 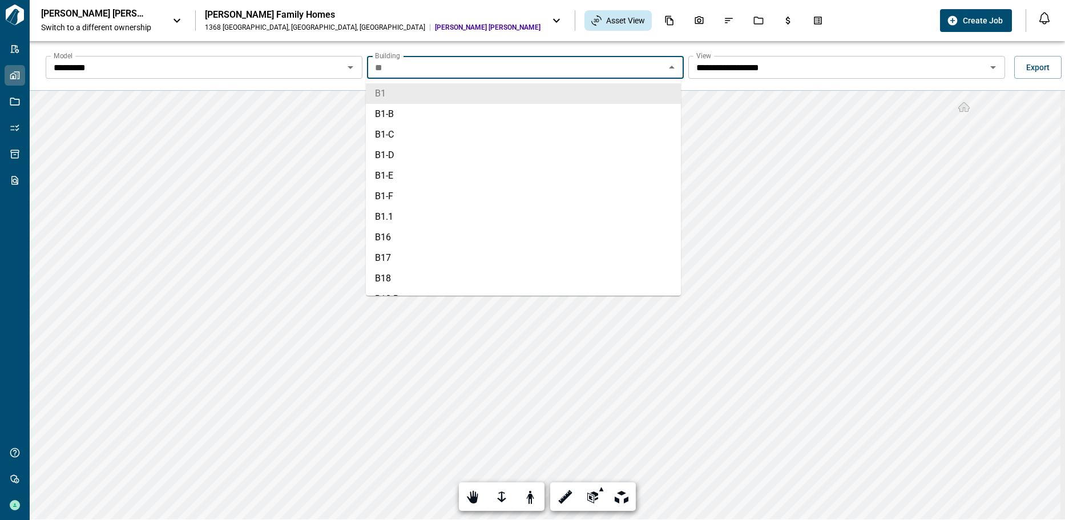 I want to click on label: Building, so click(x=388, y=55).